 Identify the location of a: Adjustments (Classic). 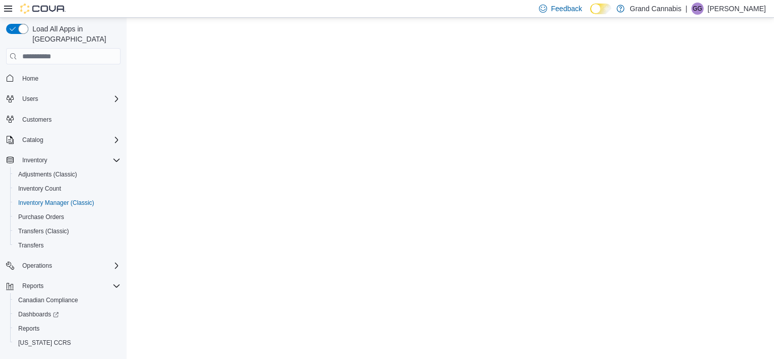
(48, 174).